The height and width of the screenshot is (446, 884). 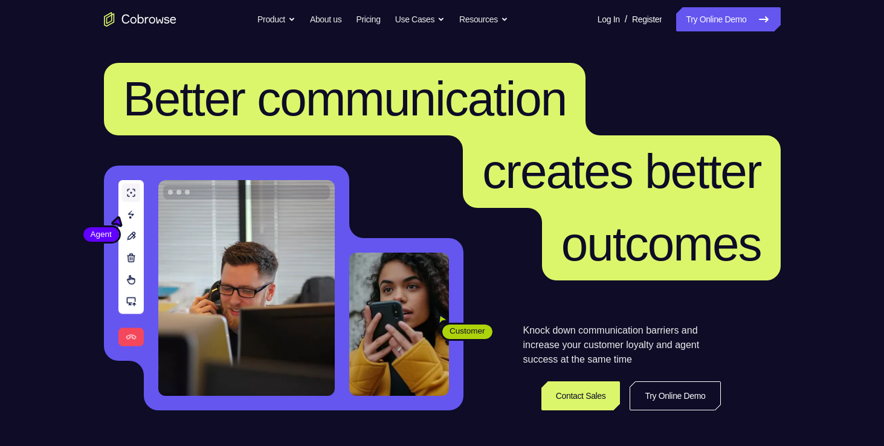 What do you see at coordinates (368, 19) in the screenshot?
I see `a: Pricing` at bounding box center [368, 19].